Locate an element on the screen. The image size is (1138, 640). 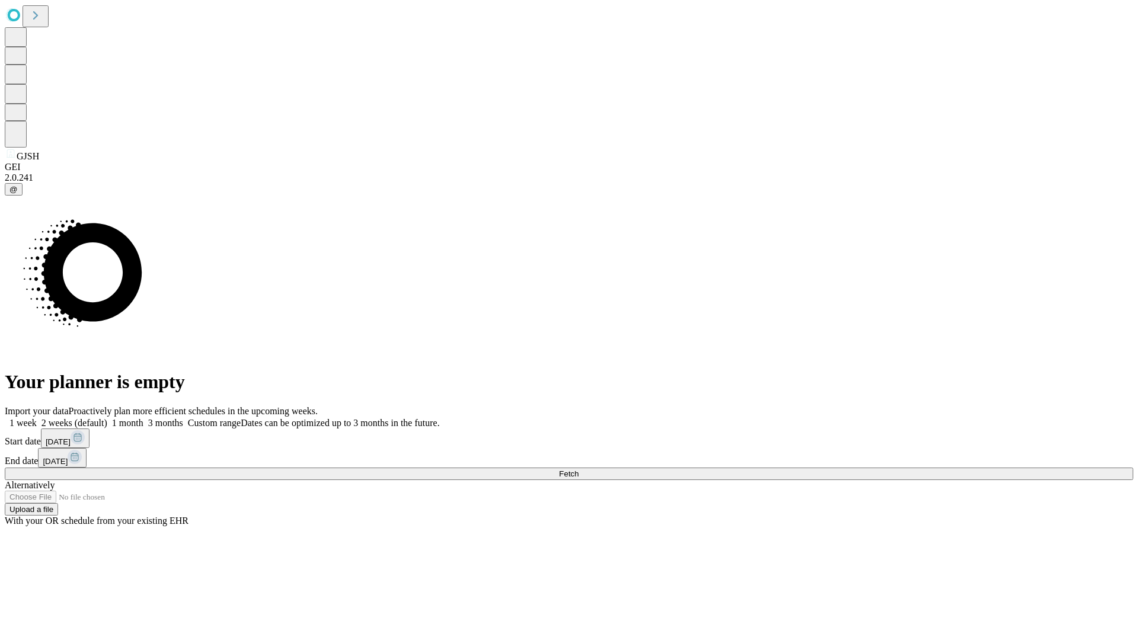
span: GJSH is located at coordinates (28, 156).